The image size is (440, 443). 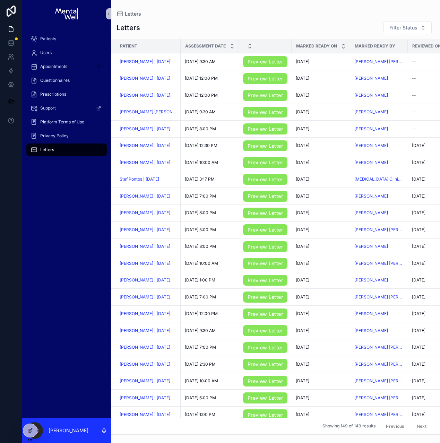 I want to click on a: Appointments, so click(x=67, y=67).